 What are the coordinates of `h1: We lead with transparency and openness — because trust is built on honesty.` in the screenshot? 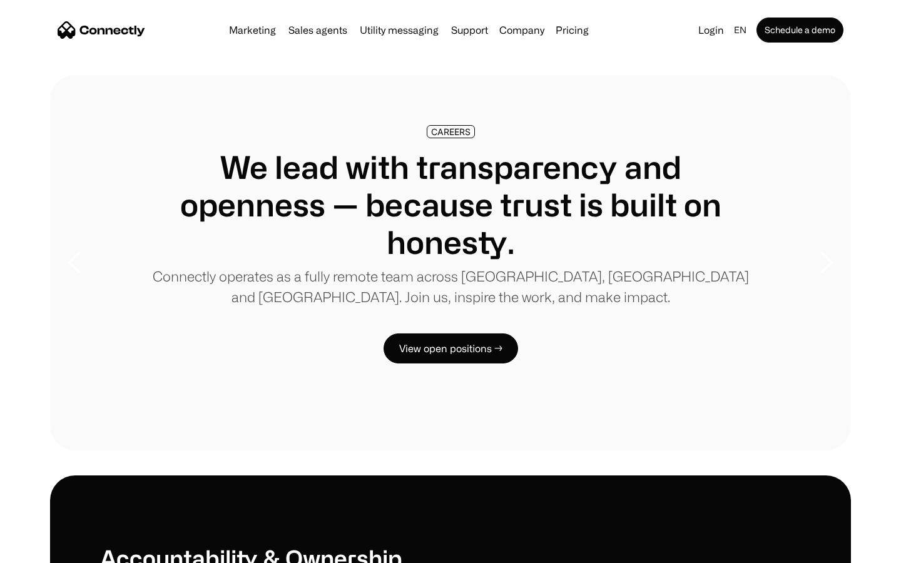 It's located at (450, 205).